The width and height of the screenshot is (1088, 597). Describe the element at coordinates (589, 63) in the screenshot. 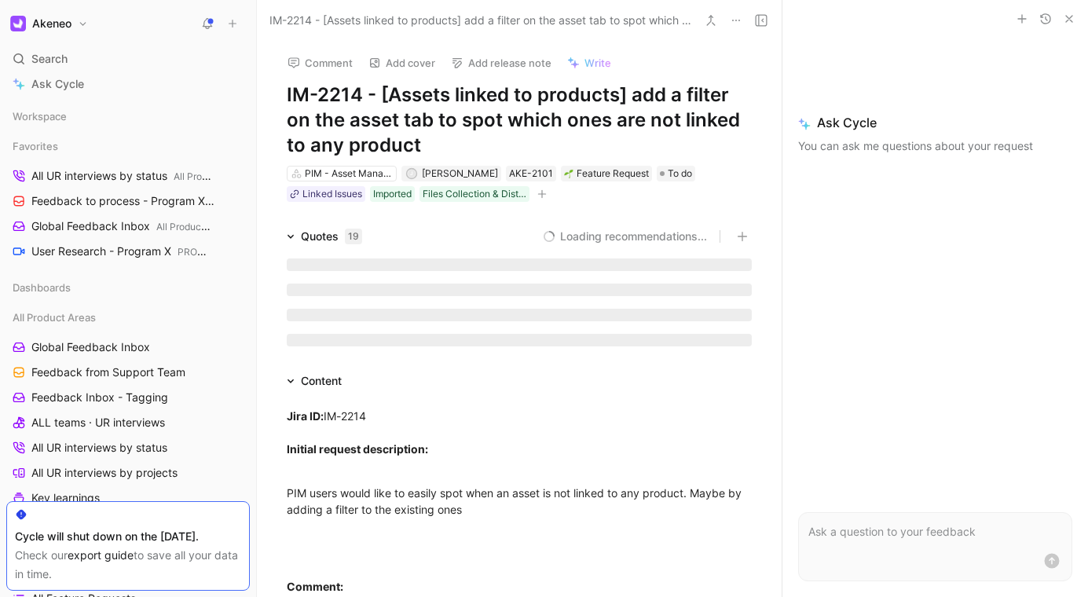

I see `button: Write` at that location.